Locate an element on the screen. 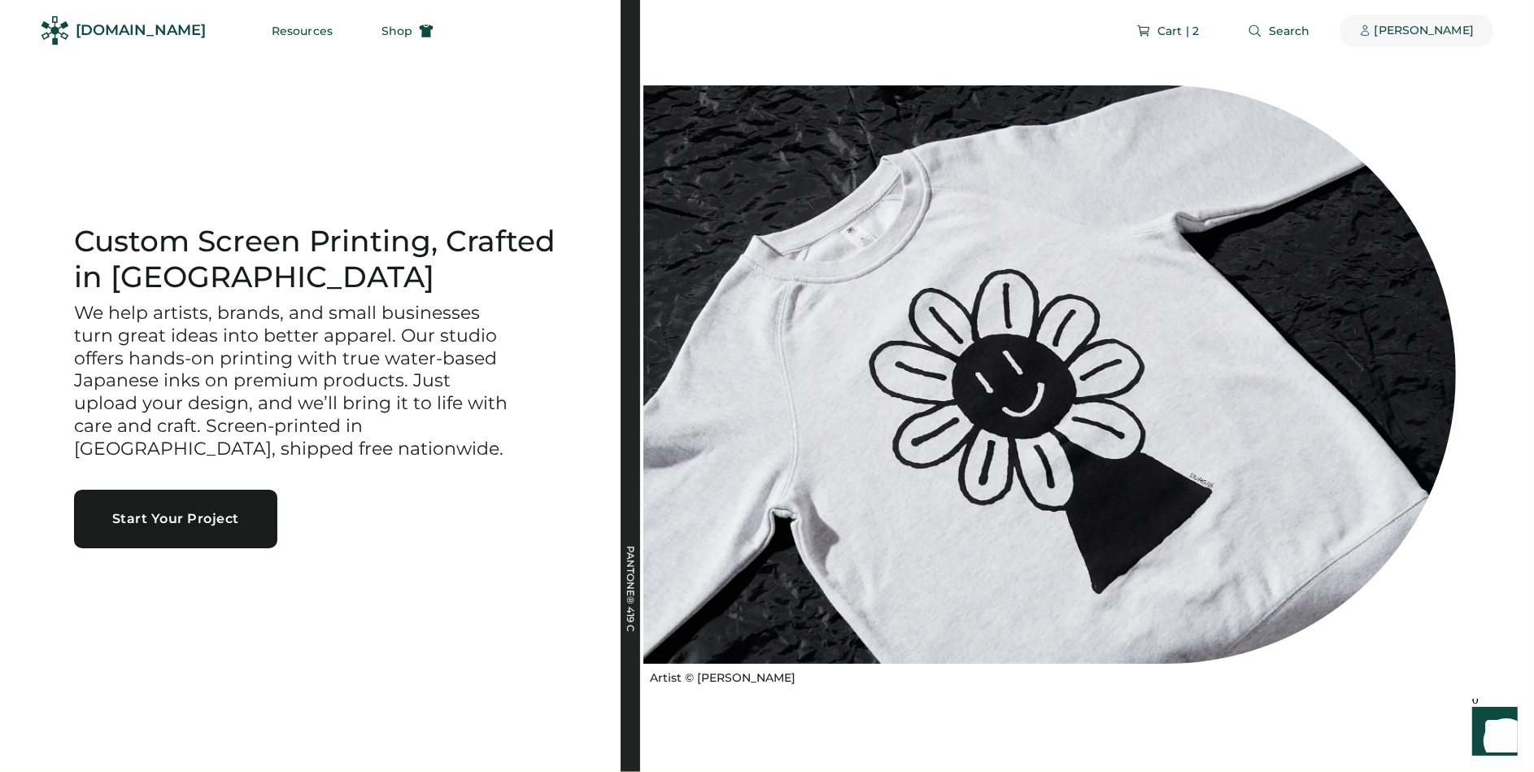 The width and height of the screenshot is (1534, 772). span: Shop is located at coordinates (397, 31).